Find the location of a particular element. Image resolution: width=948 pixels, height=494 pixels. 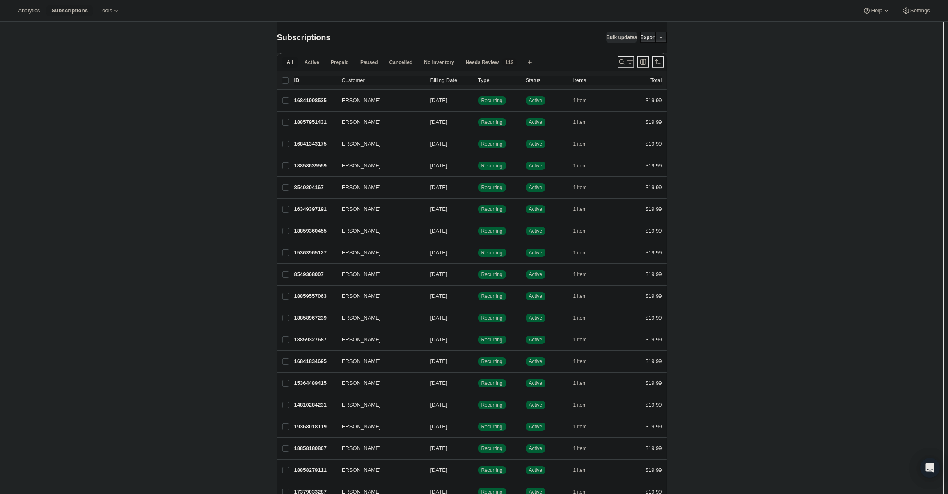

span: Bulk updates is located at coordinates (621, 37).